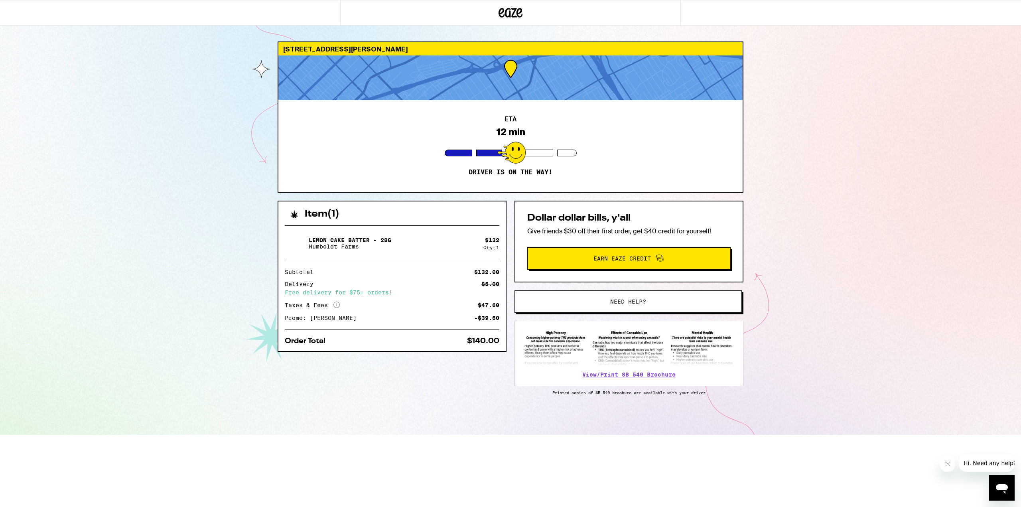 The height and width of the screenshot is (507, 1021). What do you see at coordinates (629, 392) in the screenshot?
I see `p: Printed copies of SB-540 brochure are available with your driver` at bounding box center [629, 392].